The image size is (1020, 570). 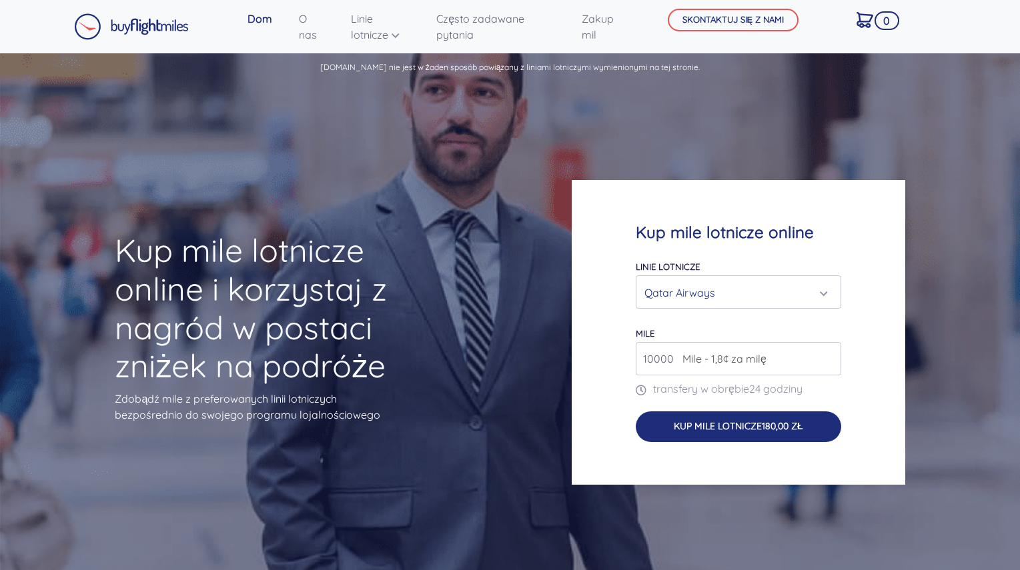 What do you see at coordinates (604, 27) in the screenshot?
I see `a: Zakup mil` at bounding box center [604, 27].